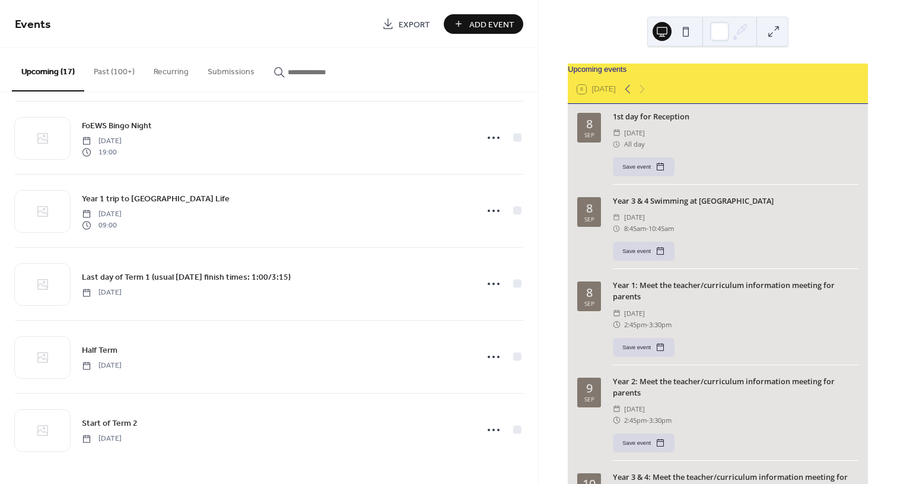 This screenshot has width=897, height=484. Describe the element at coordinates (48, 69) in the screenshot. I see `button: Upcoming (17)` at that location.